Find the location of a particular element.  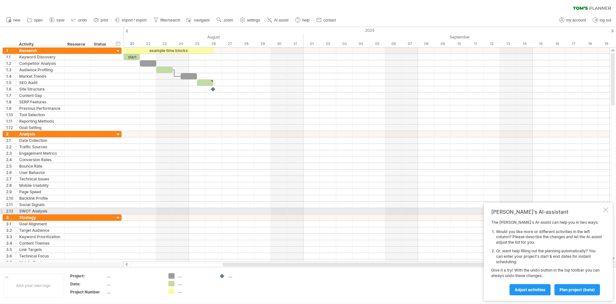

div: 1.12 is located at coordinates (11, 127).